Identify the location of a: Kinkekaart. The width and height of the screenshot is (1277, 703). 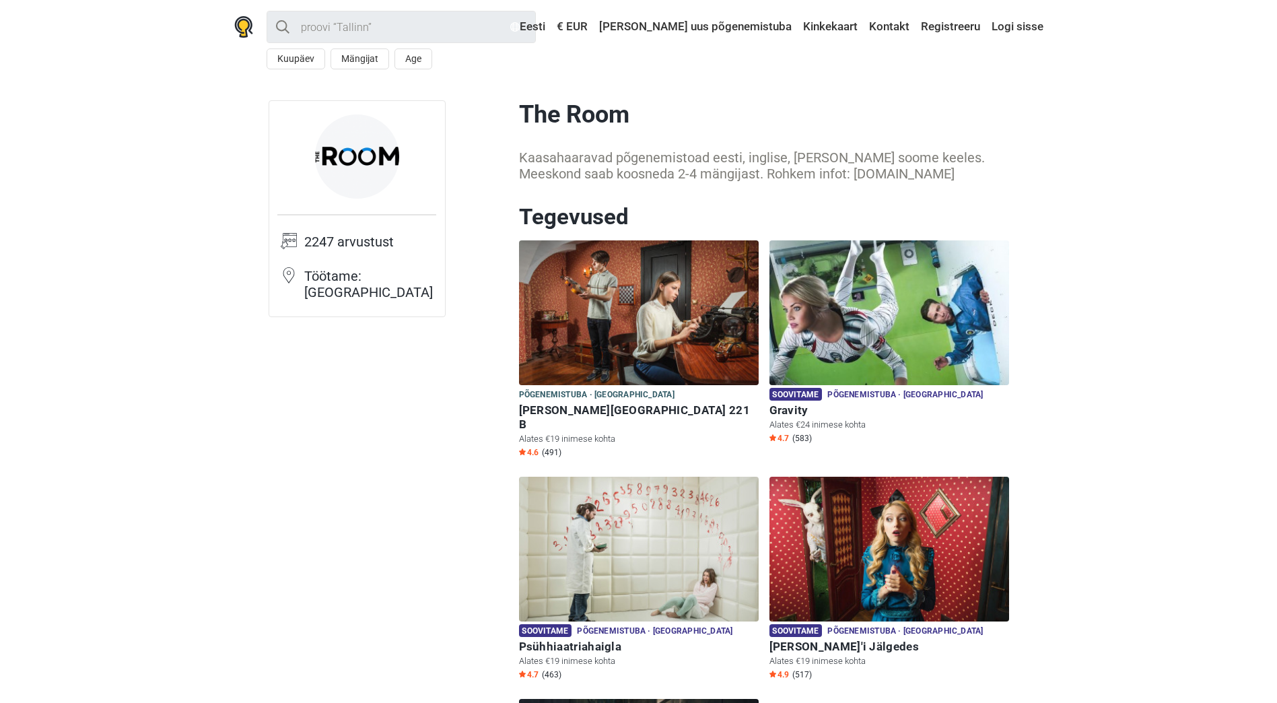
(830, 27).